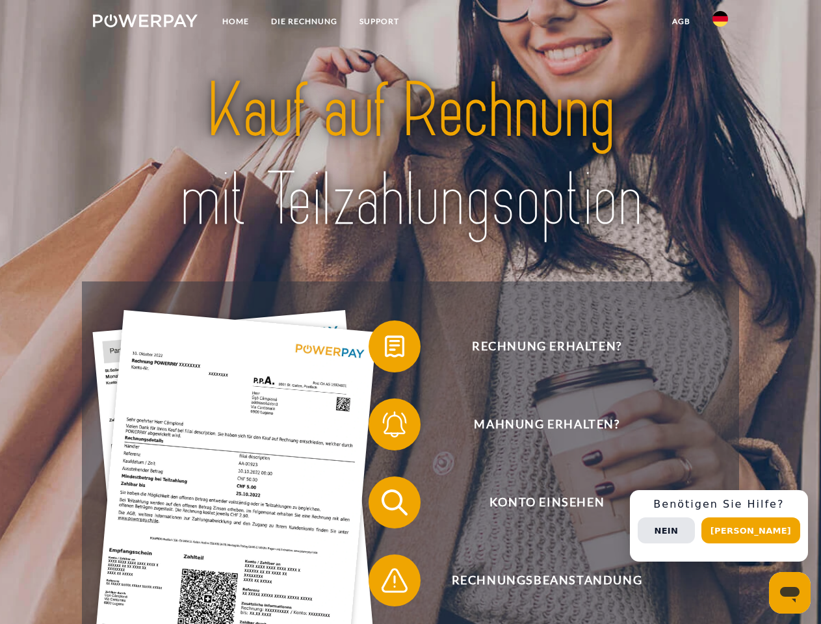 Image resolution: width=821 pixels, height=624 pixels. What do you see at coordinates (537, 580) in the screenshot?
I see `a: Rechnungsbeanstandung` at bounding box center [537, 580].